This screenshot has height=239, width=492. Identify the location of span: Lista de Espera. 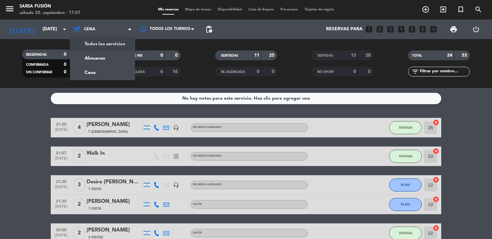
(261, 9).